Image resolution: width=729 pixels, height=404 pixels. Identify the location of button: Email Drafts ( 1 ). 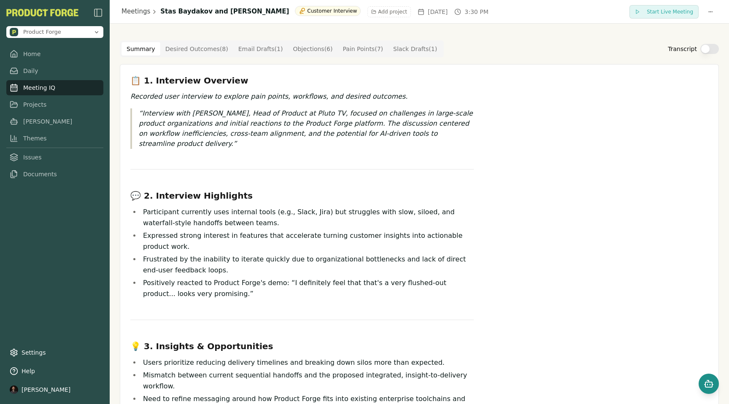
(261, 49).